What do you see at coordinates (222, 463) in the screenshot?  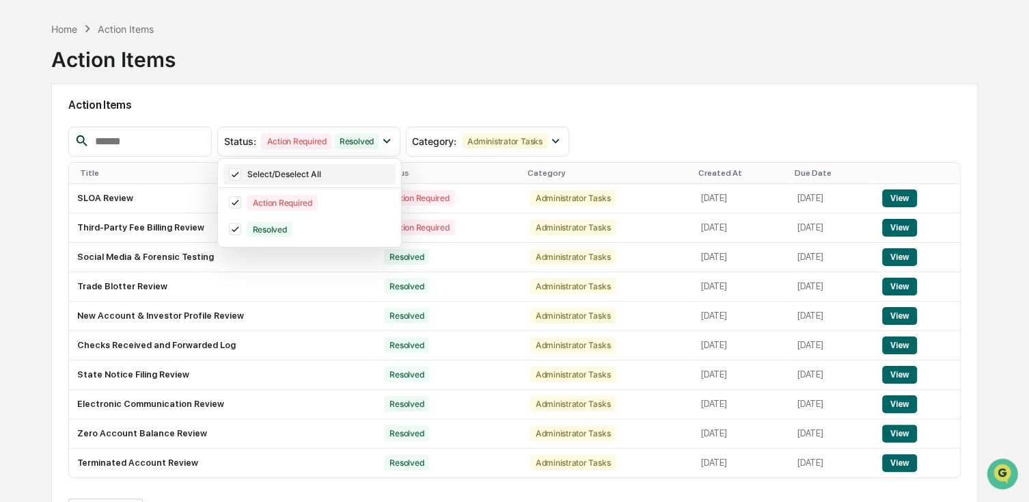 I see `td: Terminated Account Review` at bounding box center [222, 463].